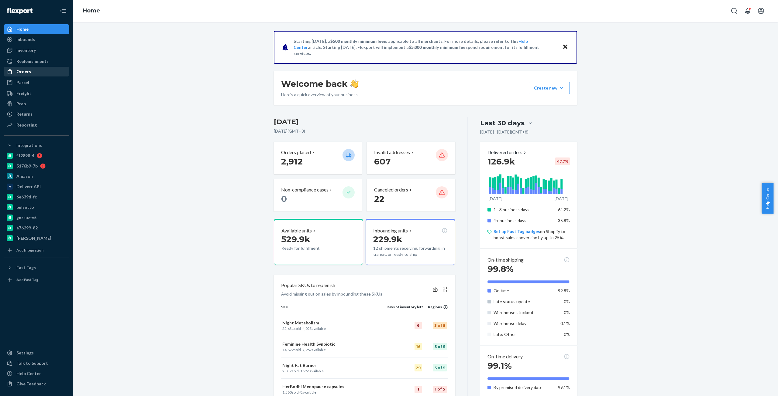  I want to click on span: Help Center, so click(767, 198).